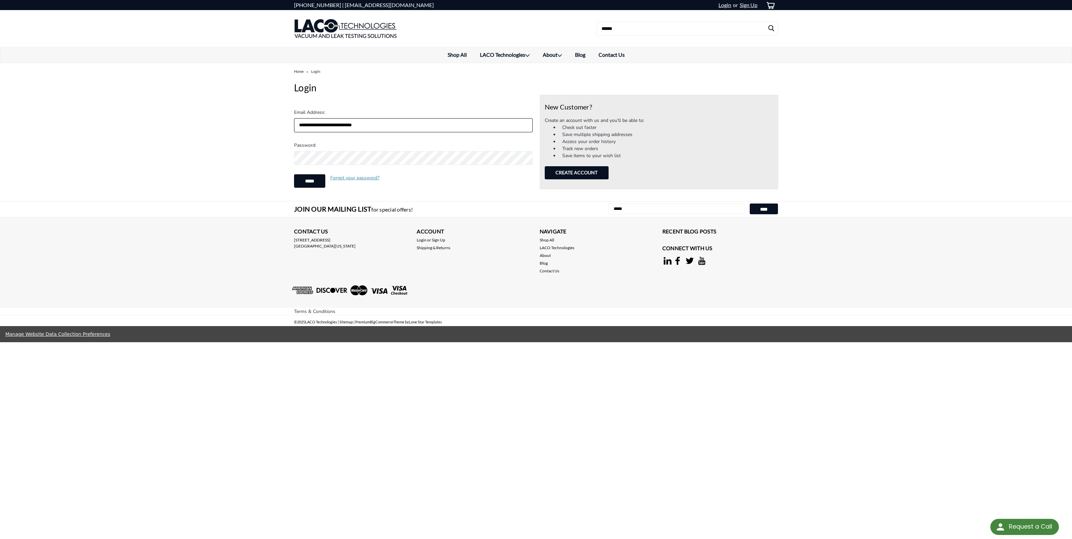 The width and height of the screenshot is (1072, 539). What do you see at coordinates (425, 322) in the screenshot?
I see `a: Lone Star Templates` at bounding box center [425, 322].